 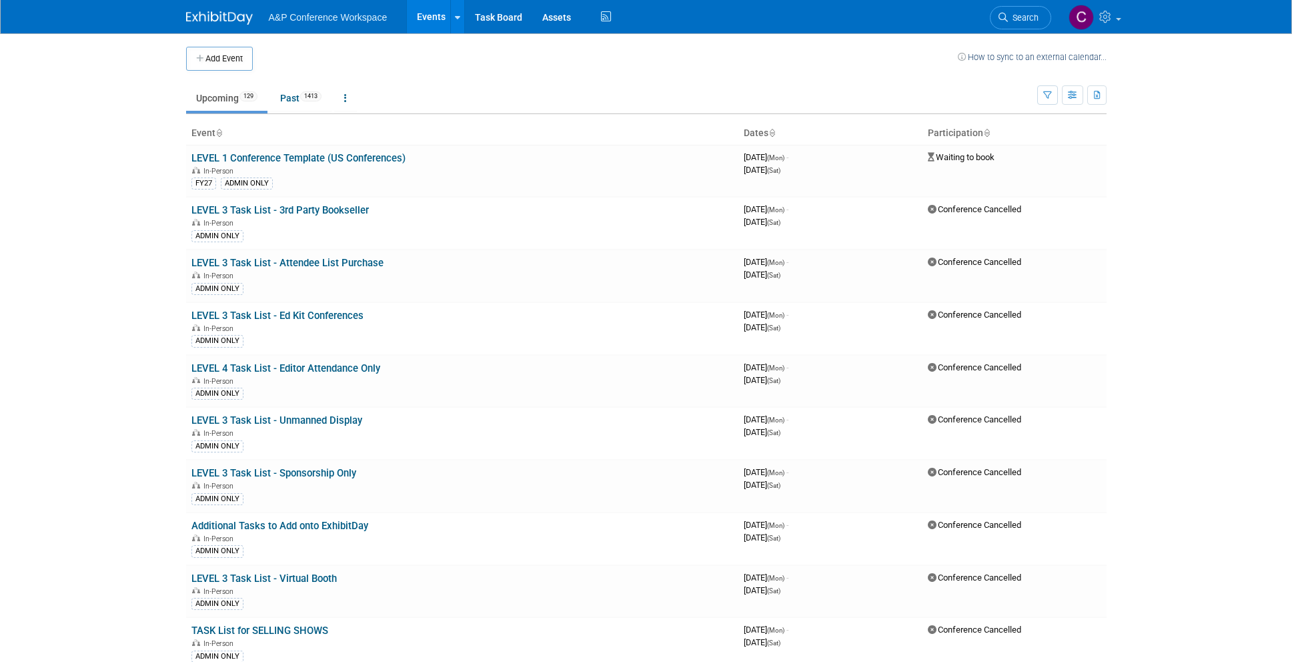 I want to click on button: Add Event, so click(x=219, y=59).